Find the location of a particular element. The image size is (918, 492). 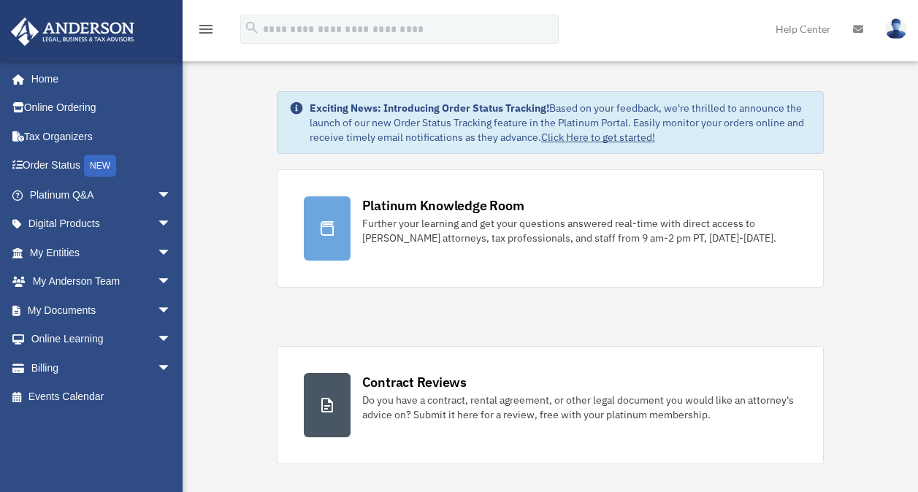

a: My Anderson Teamarrow_drop_down is located at coordinates (102, 282).